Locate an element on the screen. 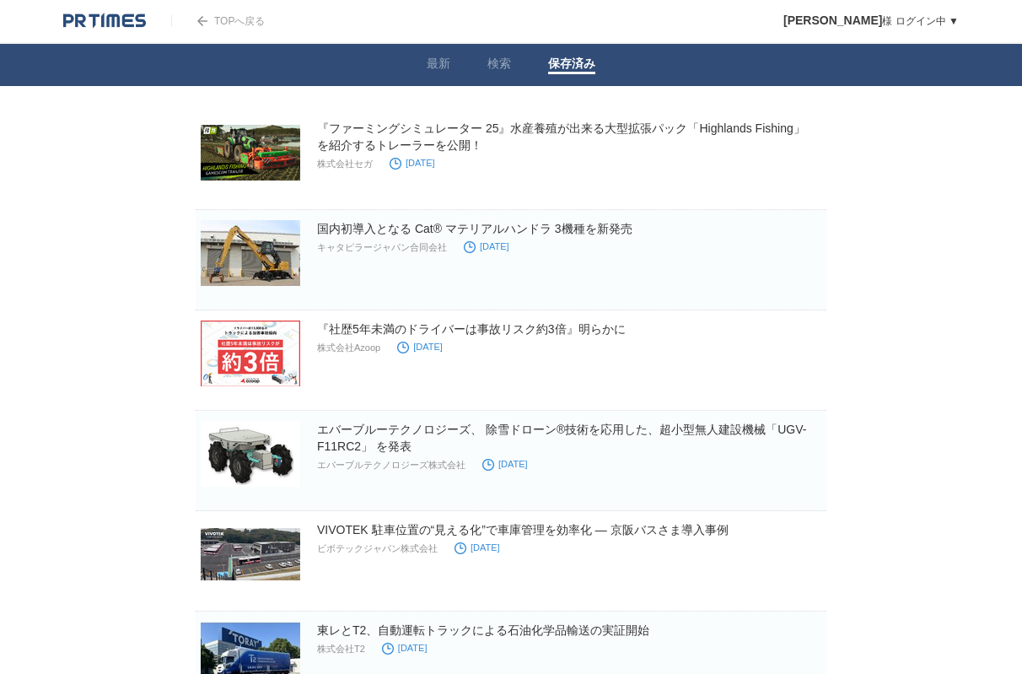 The width and height of the screenshot is (1022, 674). img: VIVOTEK 駐車位置の“見える化”で車庫管理を効率化 ― 京阪バスさま導入事例 is located at coordinates (250, 554).